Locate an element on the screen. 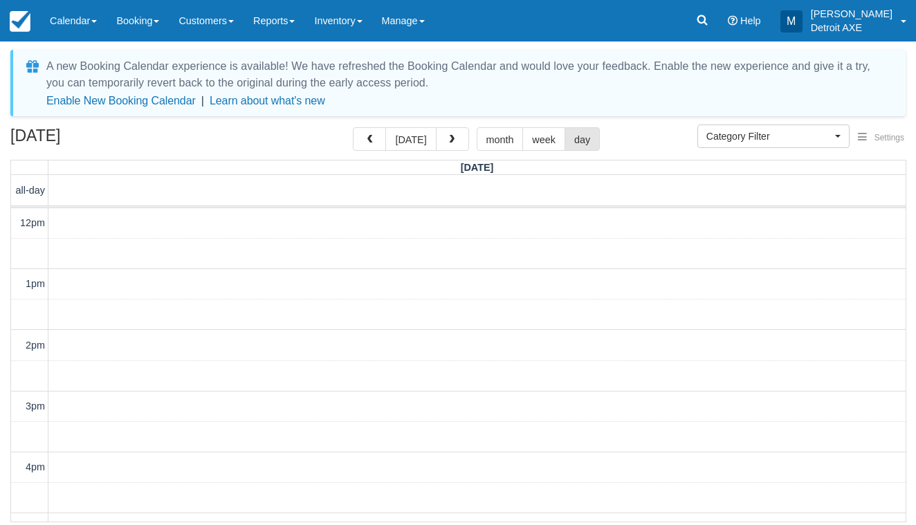 The image size is (916, 525). img: checkfront-main-nav-mini-logo.png is located at coordinates (20, 21).